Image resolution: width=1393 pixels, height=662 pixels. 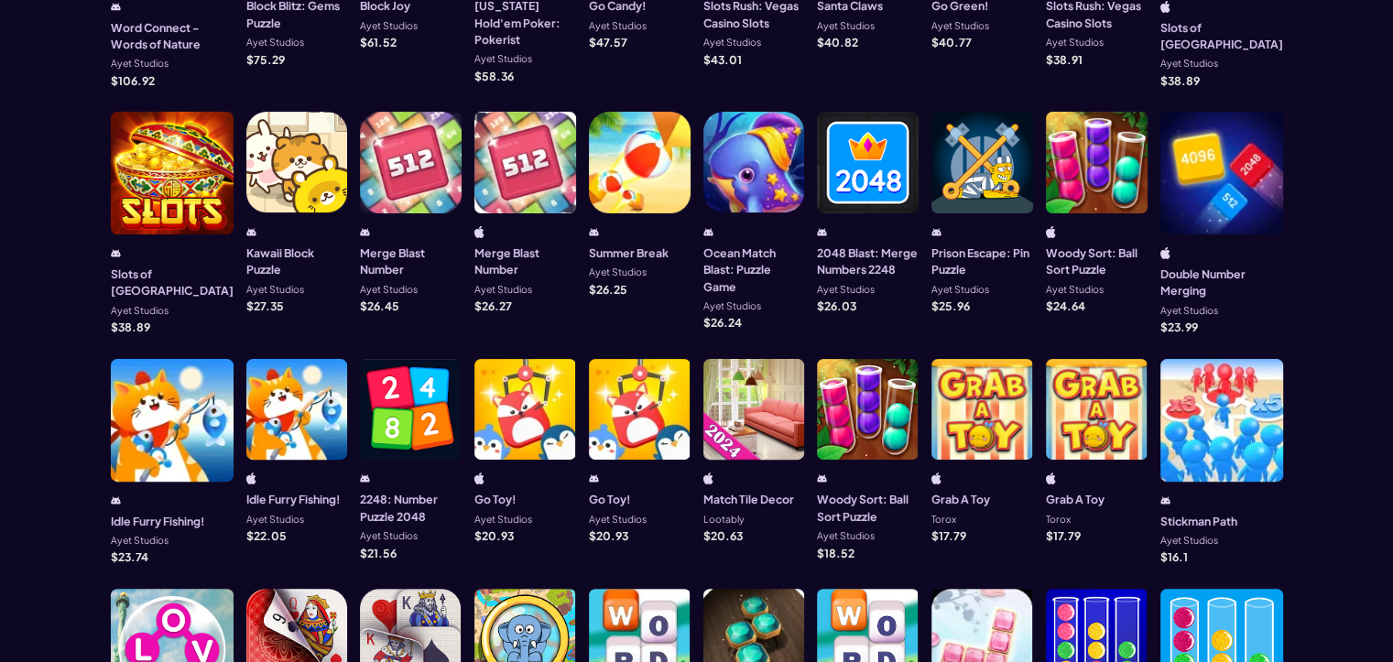 What do you see at coordinates (748, 499) in the screenshot?
I see `h3: Match Tile Decor` at bounding box center [748, 499].